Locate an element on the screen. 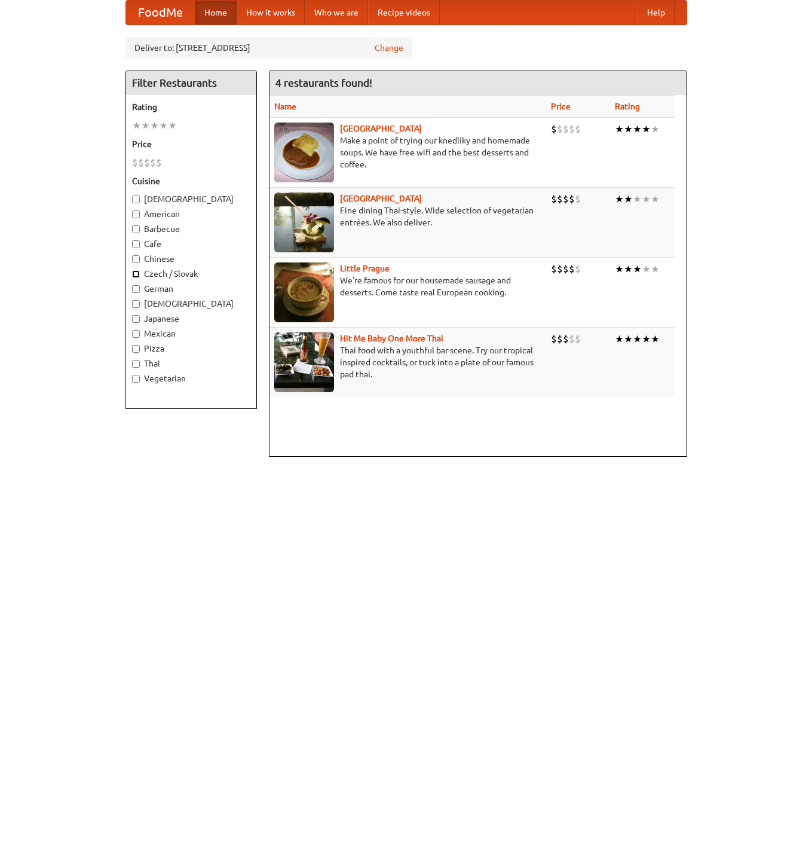 This screenshot has height=846, width=812. label: Czech / Slovak is located at coordinates (191, 274).